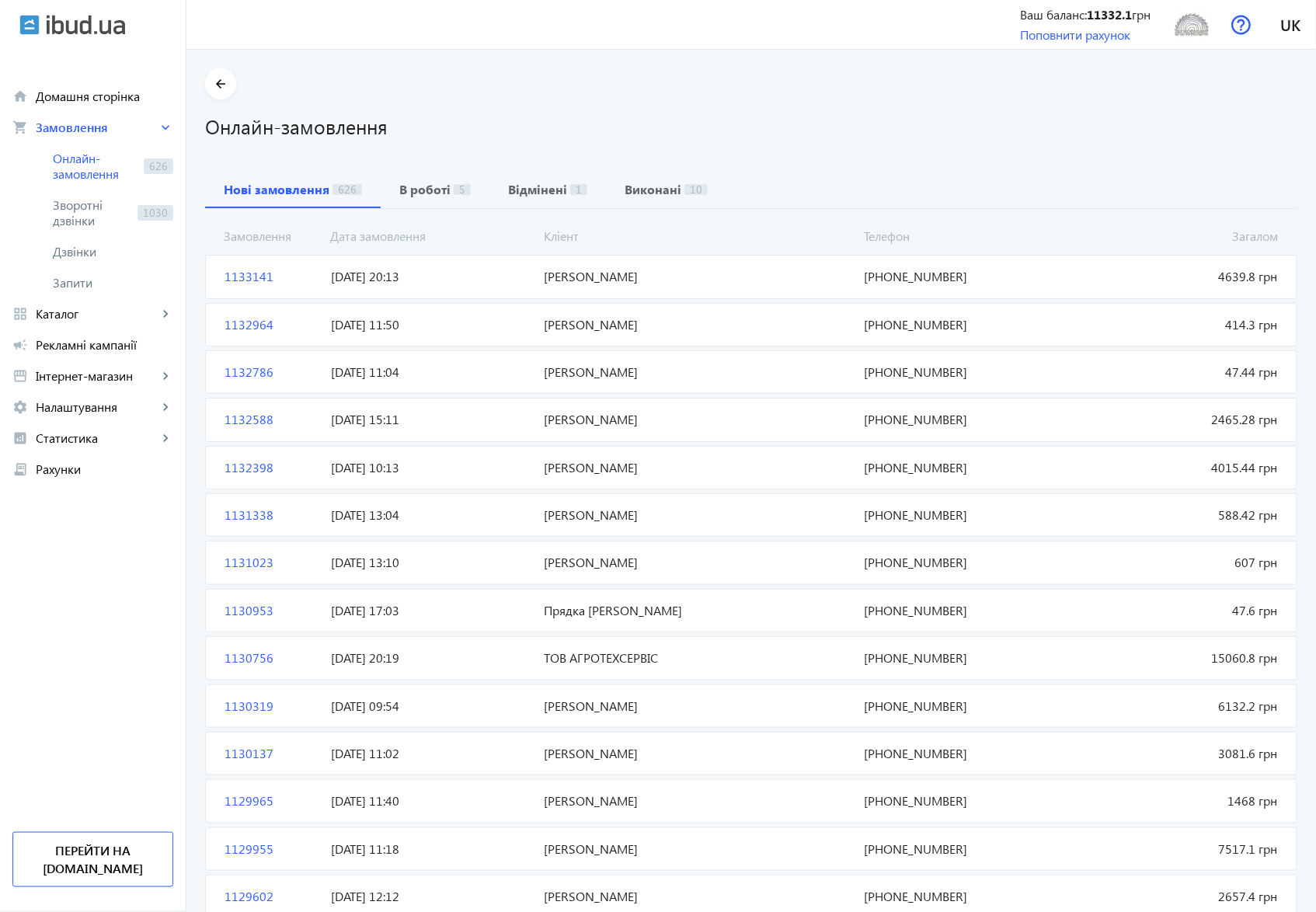 The image size is (1316, 912). I want to click on span: Дата замовлення, so click(430, 236).